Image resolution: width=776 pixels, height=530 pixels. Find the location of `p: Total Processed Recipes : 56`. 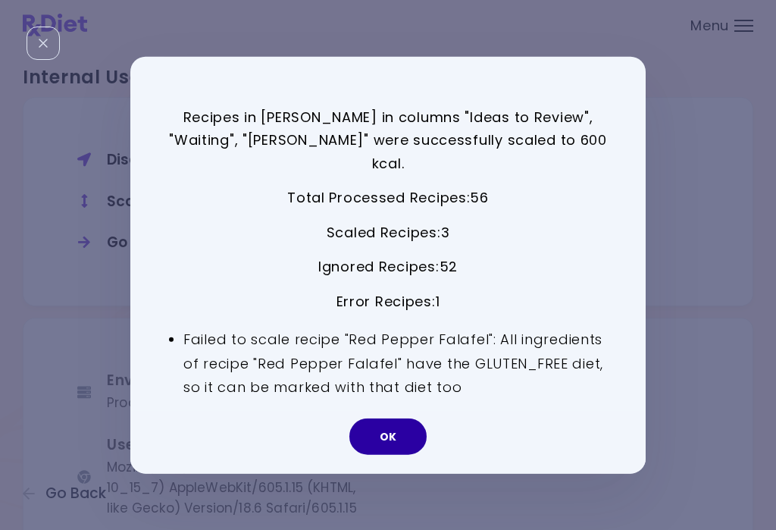

p: Total Processed Recipes : 56 is located at coordinates (388, 198).